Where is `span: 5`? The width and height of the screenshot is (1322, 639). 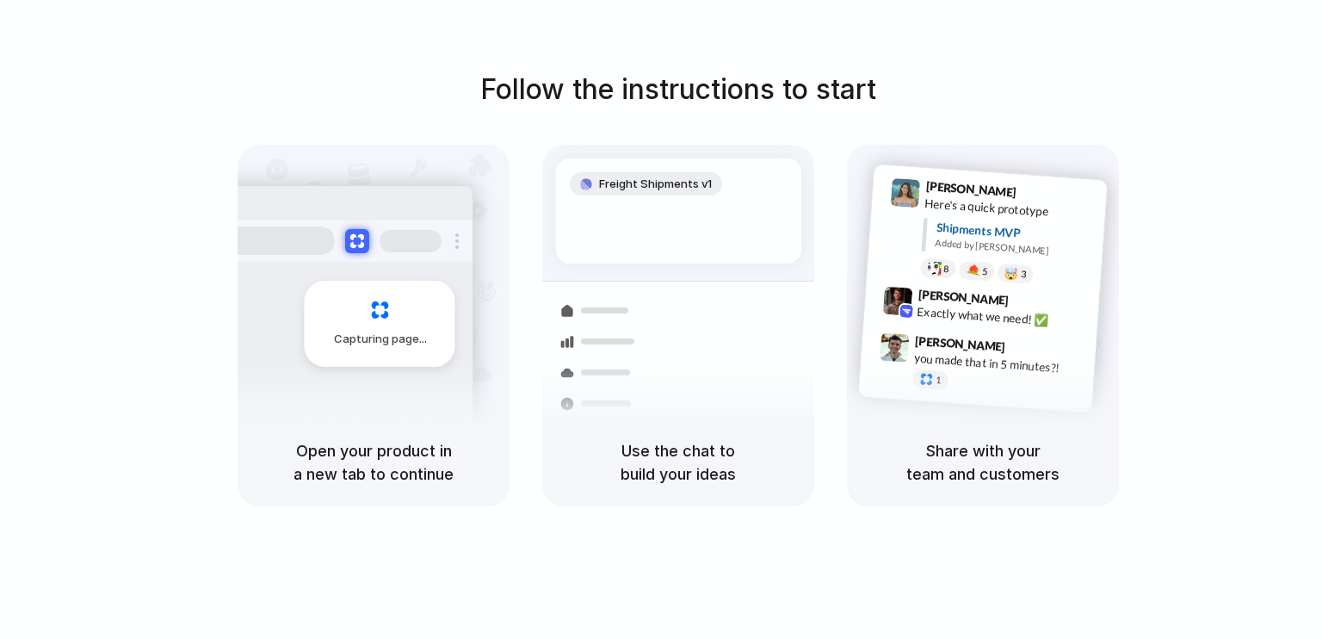
span: 5 is located at coordinates (985, 271).